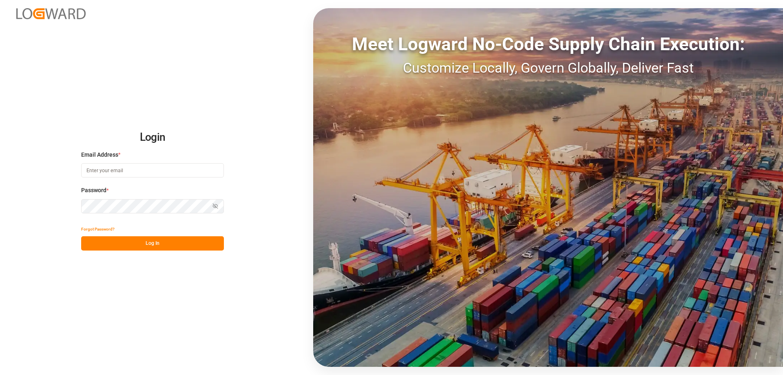 Image resolution: width=783 pixels, height=375 pixels. What do you see at coordinates (152, 170) in the screenshot?
I see `input: Enter your email` at bounding box center [152, 170].